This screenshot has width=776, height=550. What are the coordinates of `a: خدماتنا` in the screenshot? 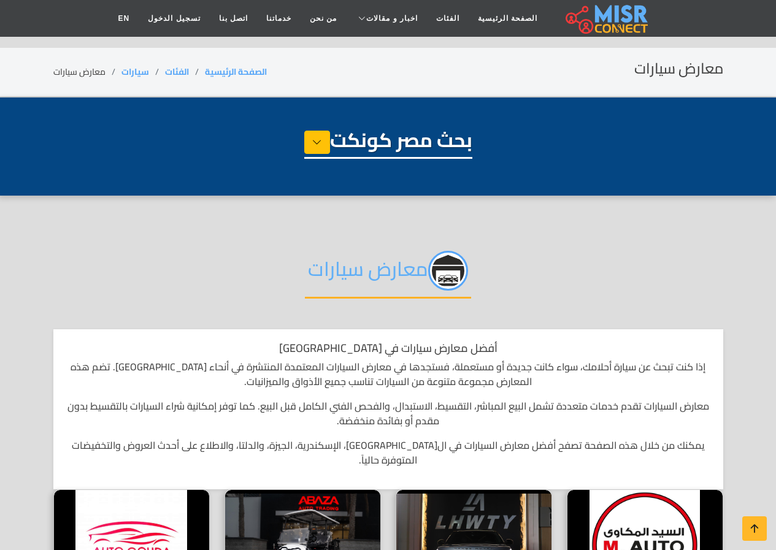 It's located at (278, 18).